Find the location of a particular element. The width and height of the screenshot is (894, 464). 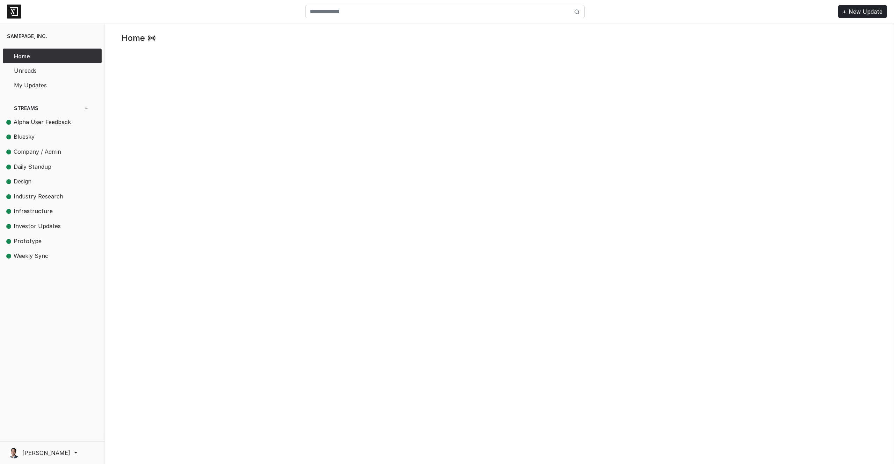

a: Investor Updates is located at coordinates (49, 226).